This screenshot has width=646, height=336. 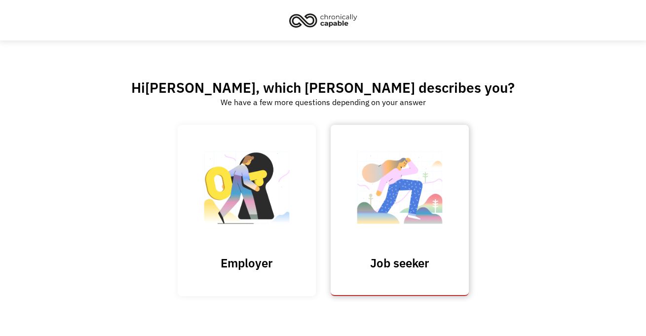 What do you see at coordinates (247, 211) in the screenshot?
I see `input: Submit` at bounding box center [247, 211].